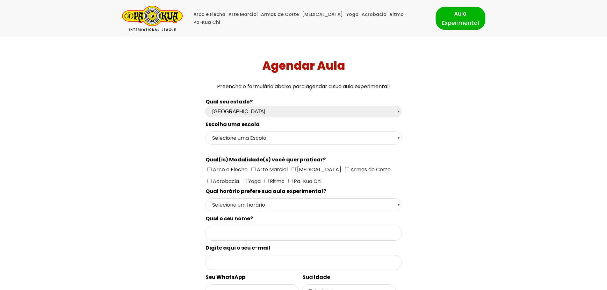 The width and height of the screenshot is (607, 290). I want to click on b: Qual seu estado?, so click(229, 102).